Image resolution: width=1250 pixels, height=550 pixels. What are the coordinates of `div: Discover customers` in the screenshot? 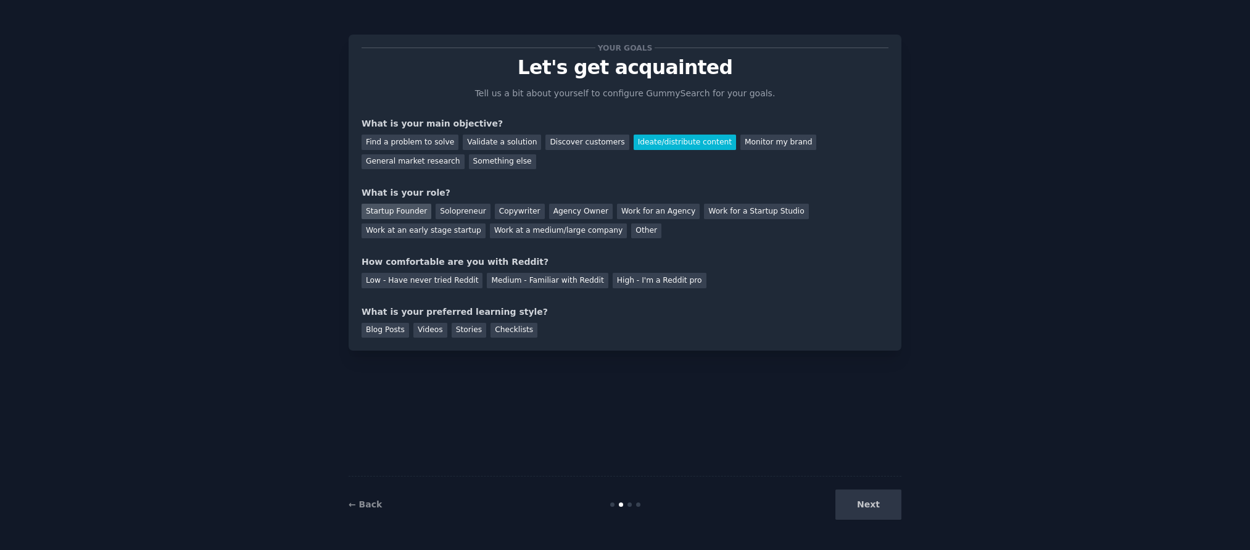 It's located at (587, 142).